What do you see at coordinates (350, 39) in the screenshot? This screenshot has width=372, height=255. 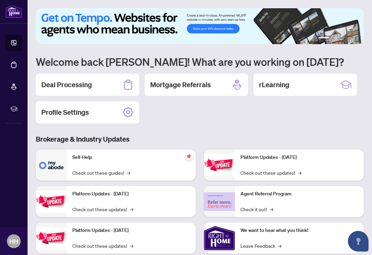 I see `button: 5` at bounding box center [350, 39].